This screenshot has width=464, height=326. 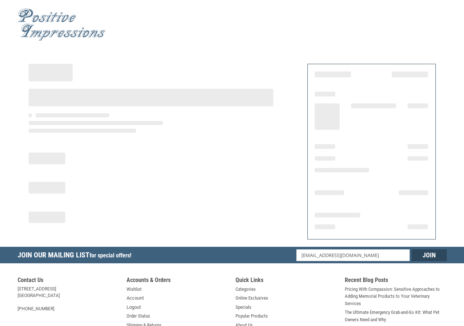 I want to click on h5: Contact Us, so click(x=69, y=281).